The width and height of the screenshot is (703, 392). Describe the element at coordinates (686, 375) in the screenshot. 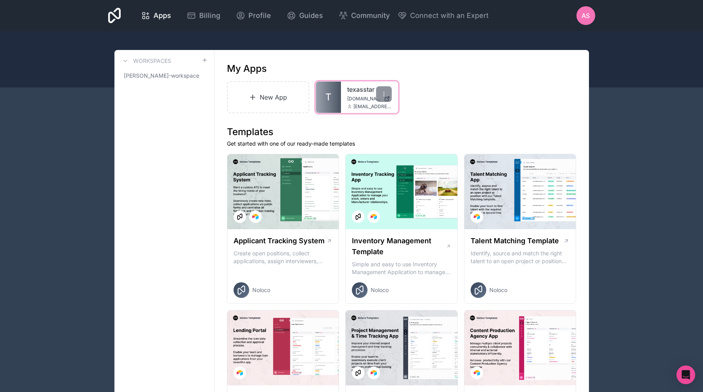

I see `div: Open Intercom Messenger` at that location.